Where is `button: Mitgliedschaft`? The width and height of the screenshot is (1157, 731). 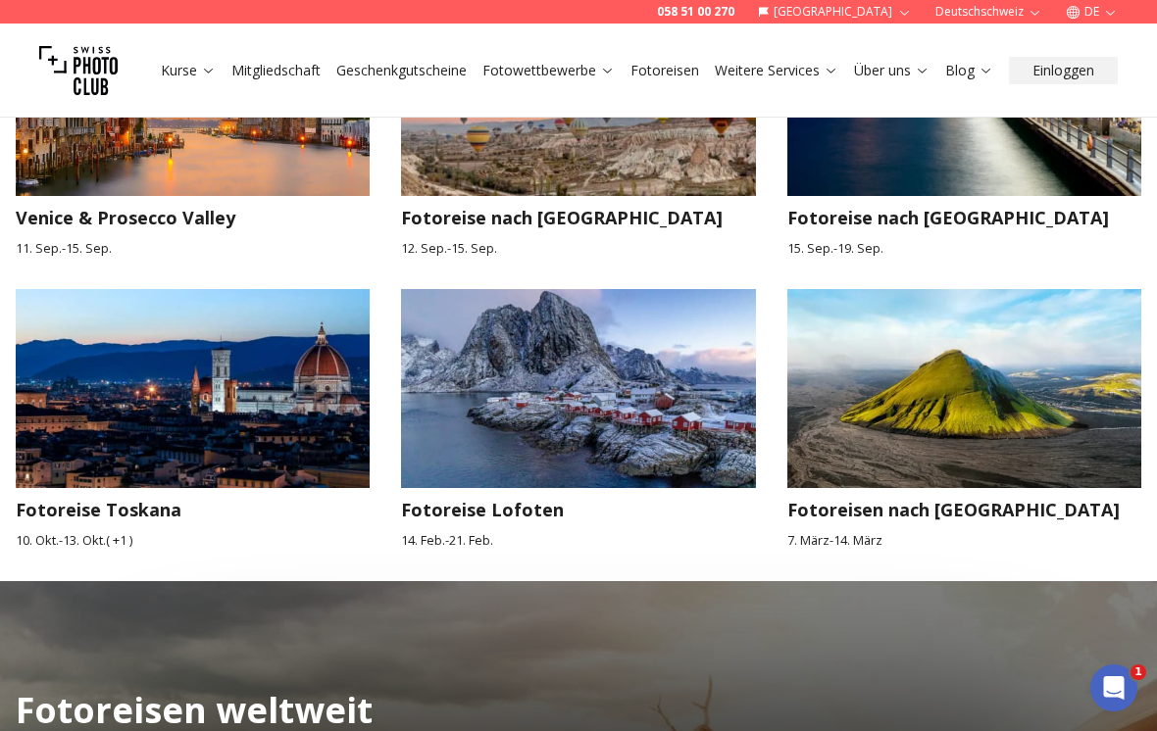
button: Mitgliedschaft is located at coordinates (276, 71).